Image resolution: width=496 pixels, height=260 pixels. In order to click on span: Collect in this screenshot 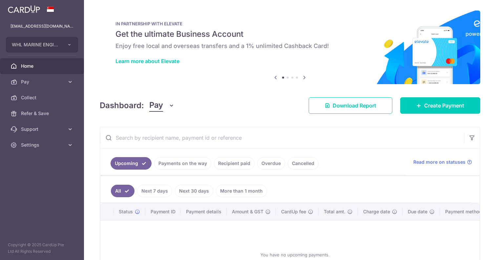, I will do `click(43, 98)`.